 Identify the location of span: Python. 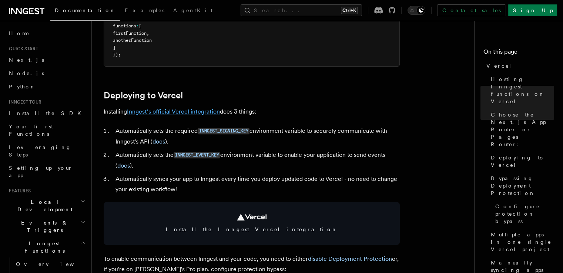
(22, 87).